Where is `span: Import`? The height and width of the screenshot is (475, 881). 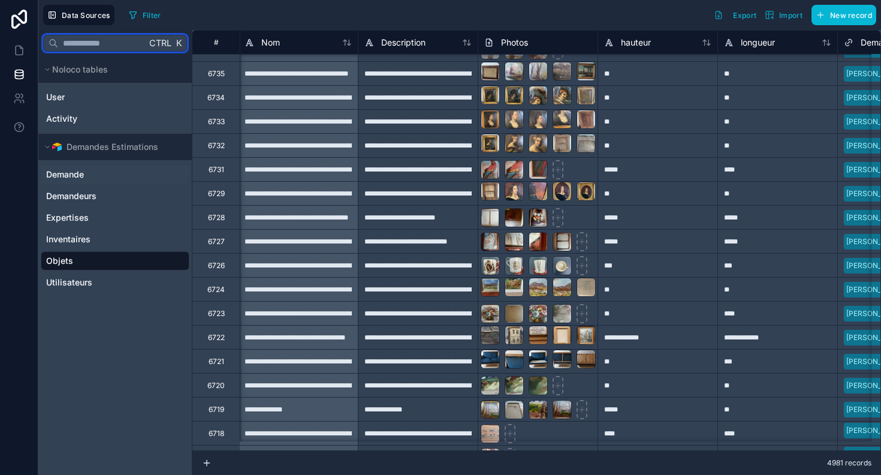
span: Import is located at coordinates (791, 15).